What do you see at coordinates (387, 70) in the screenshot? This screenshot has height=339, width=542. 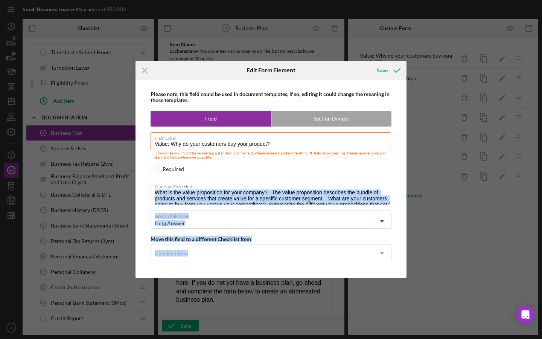 I see `button: Save` at bounding box center [387, 70].